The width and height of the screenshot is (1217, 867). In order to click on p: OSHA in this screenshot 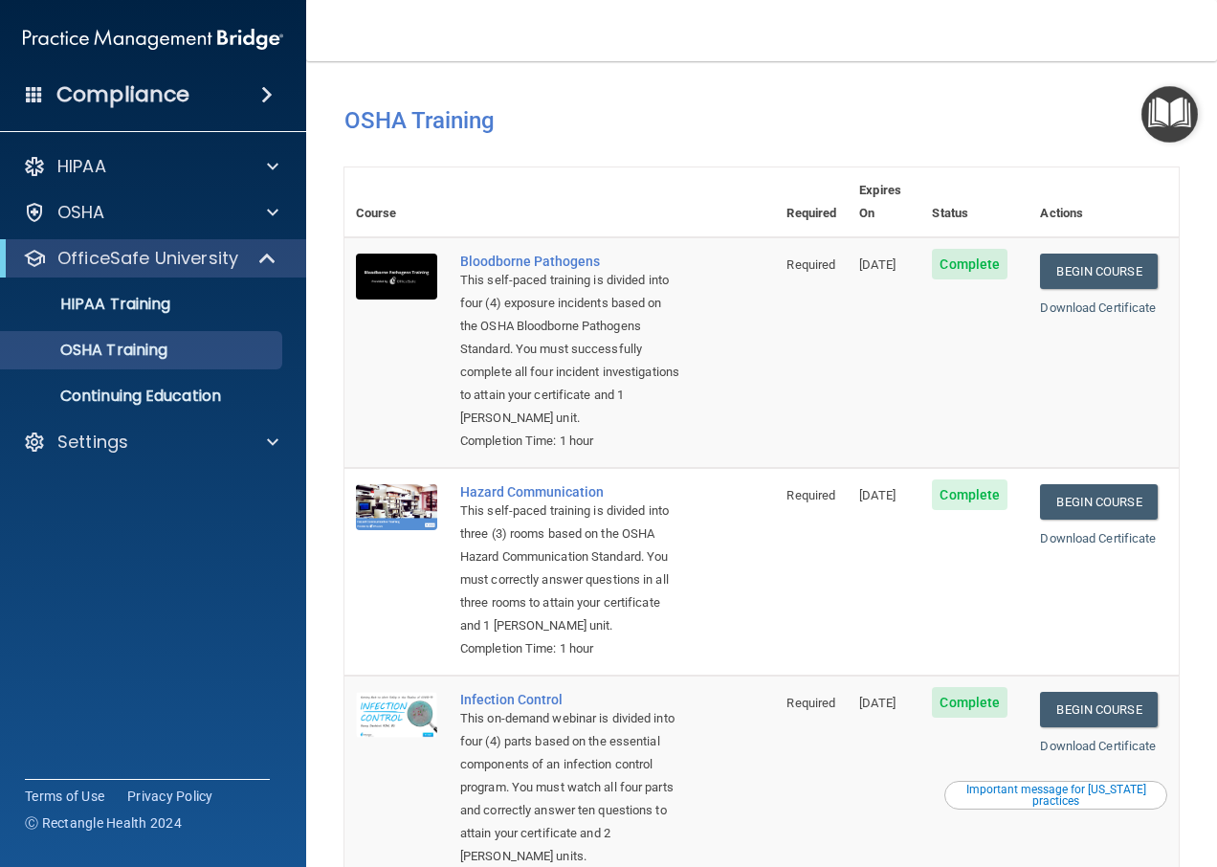, I will do `click(81, 212)`.